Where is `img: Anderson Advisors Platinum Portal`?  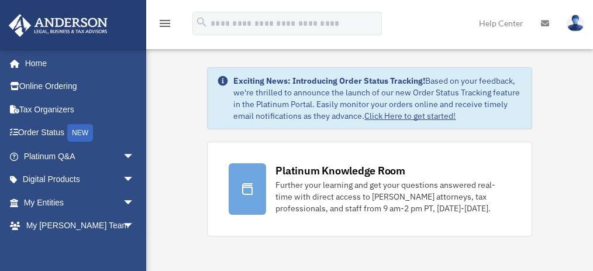
img: Anderson Advisors Platinum Portal is located at coordinates (58, 25).